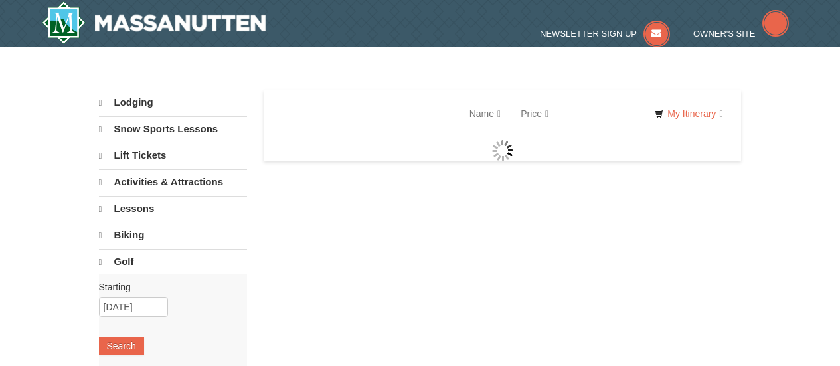  What do you see at coordinates (173, 209) in the screenshot?
I see `a: Lessons` at bounding box center [173, 209].